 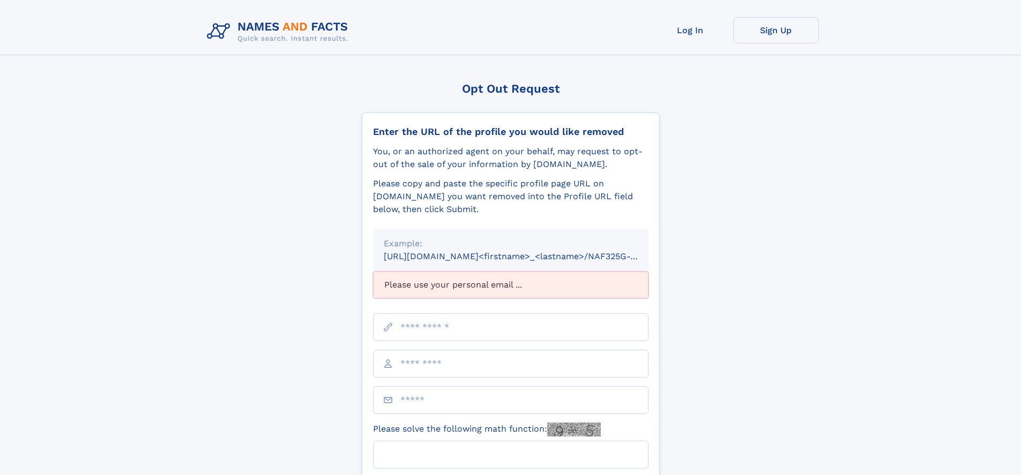 I want to click on img: Logo Names and Facts, so click(x=280, y=32).